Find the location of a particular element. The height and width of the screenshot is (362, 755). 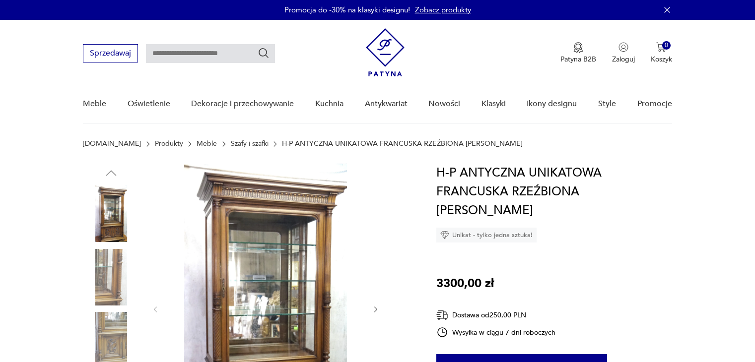

a: Oświetlenie is located at coordinates (149, 104).